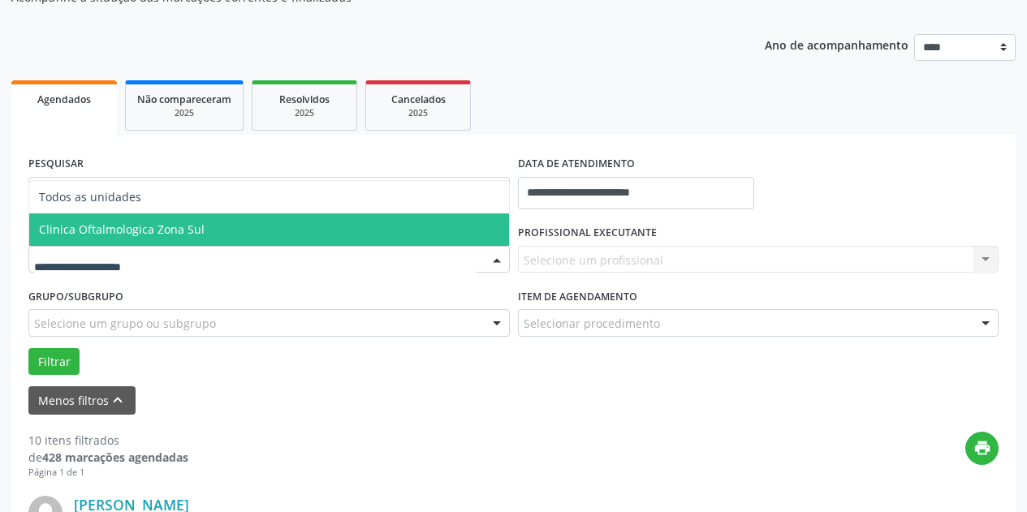 This screenshot has height=512, width=1027. Describe the element at coordinates (184, 99) in the screenshot. I see `span: Não compareceram` at that location.